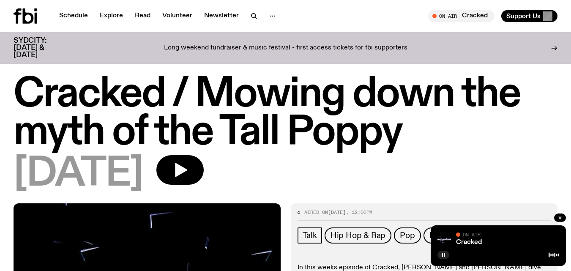  What do you see at coordinates (222, 16) in the screenshot?
I see `a: Newsletter` at bounding box center [222, 16].